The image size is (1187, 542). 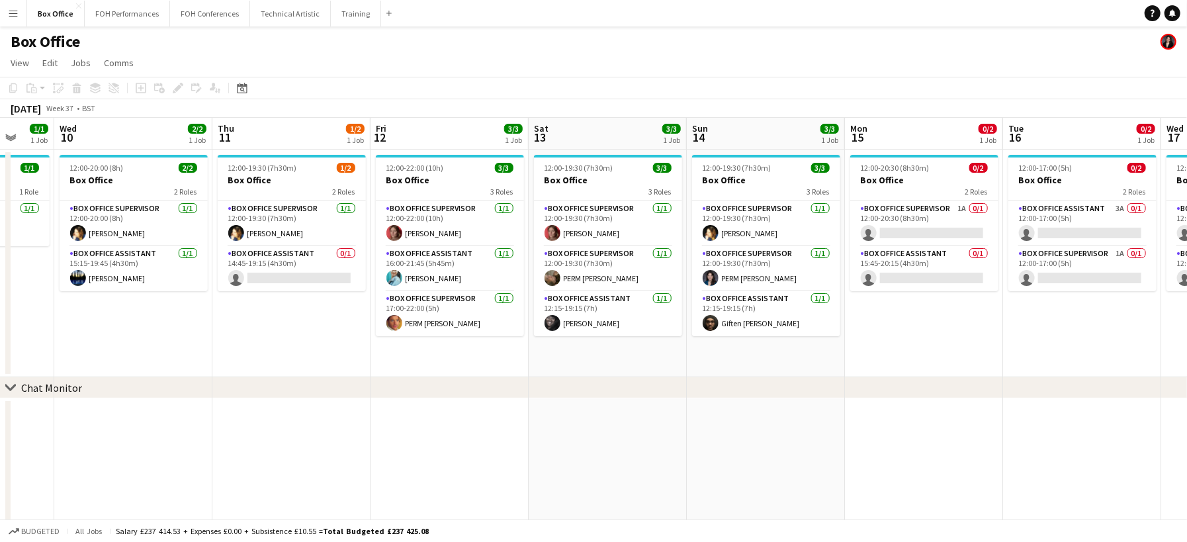 I want to click on h1: Box Office, so click(x=45, y=42).